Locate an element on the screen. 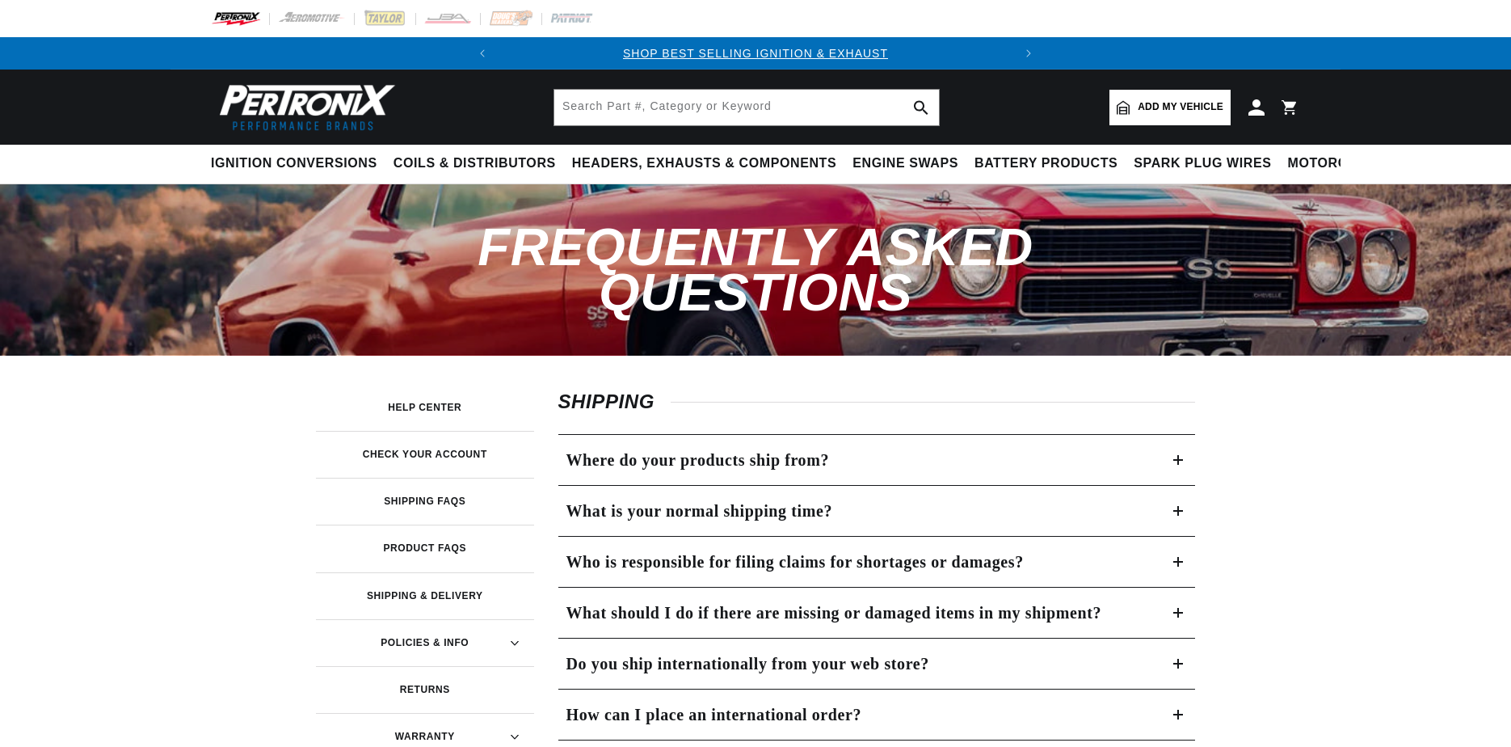  input: Search Part #, Category or Keyword is located at coordinates (747, 107).